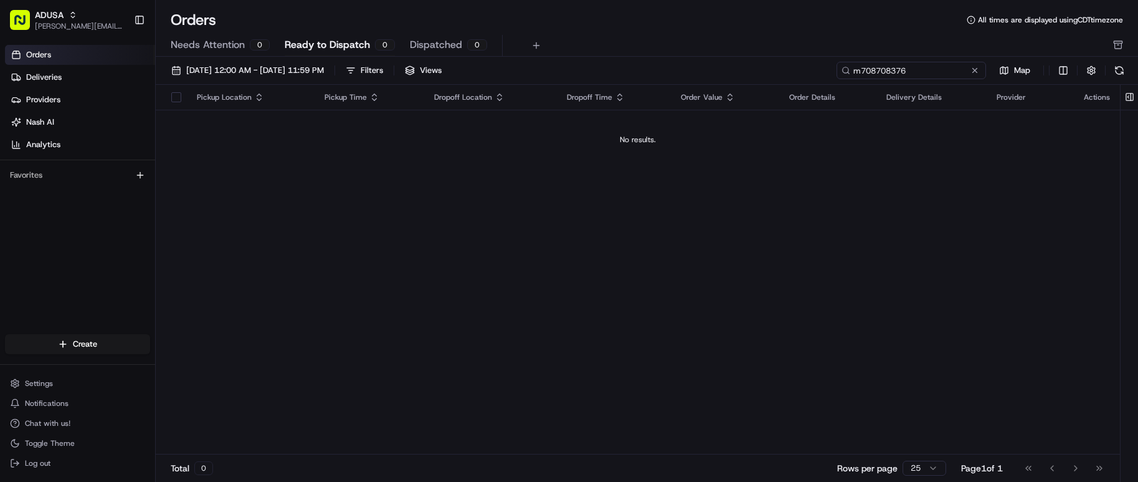 Image resolution: width=1138 pixels, height=482 pixels. I want to click on button: Chat with us!, so click(77, 423).